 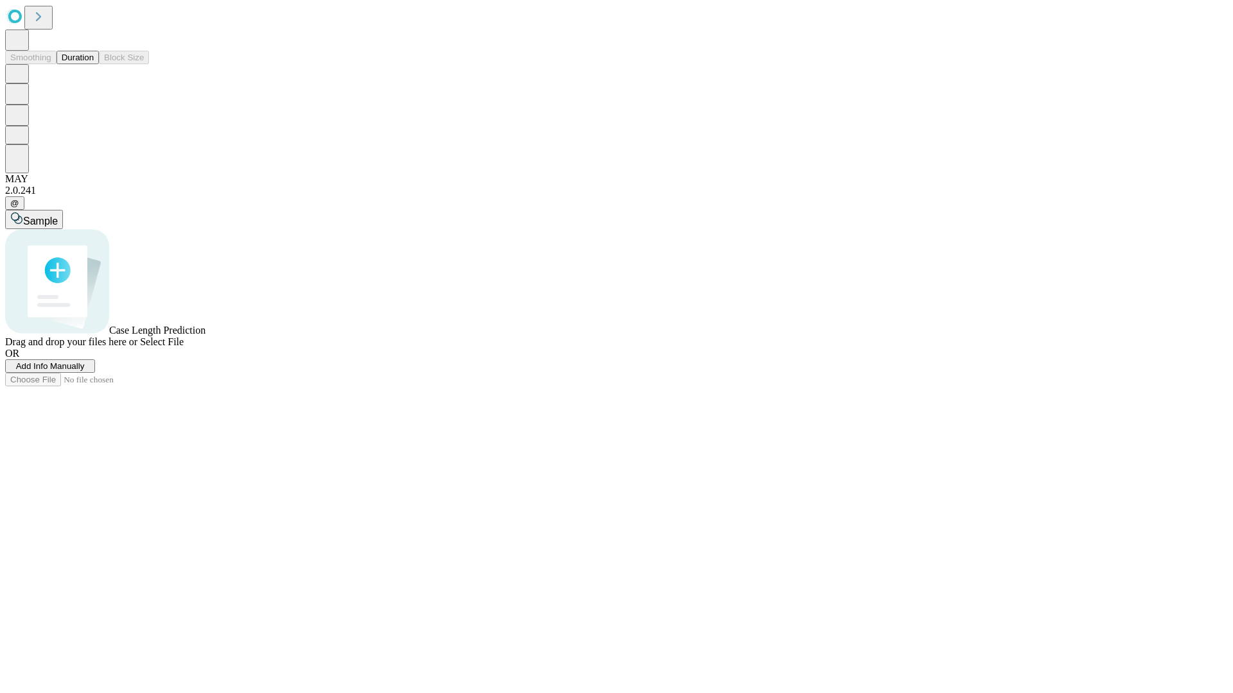 I want to click on div: MAY, so click(x=616, y=179).